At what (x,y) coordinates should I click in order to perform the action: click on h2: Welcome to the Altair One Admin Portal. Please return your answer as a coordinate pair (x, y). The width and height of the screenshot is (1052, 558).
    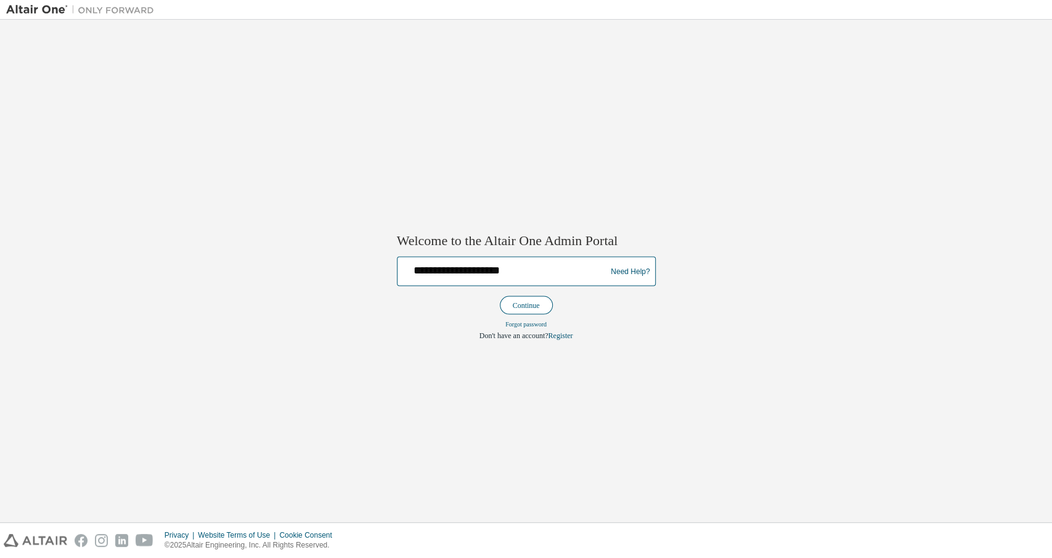
    Looking at the image, I should click on (526, 240).